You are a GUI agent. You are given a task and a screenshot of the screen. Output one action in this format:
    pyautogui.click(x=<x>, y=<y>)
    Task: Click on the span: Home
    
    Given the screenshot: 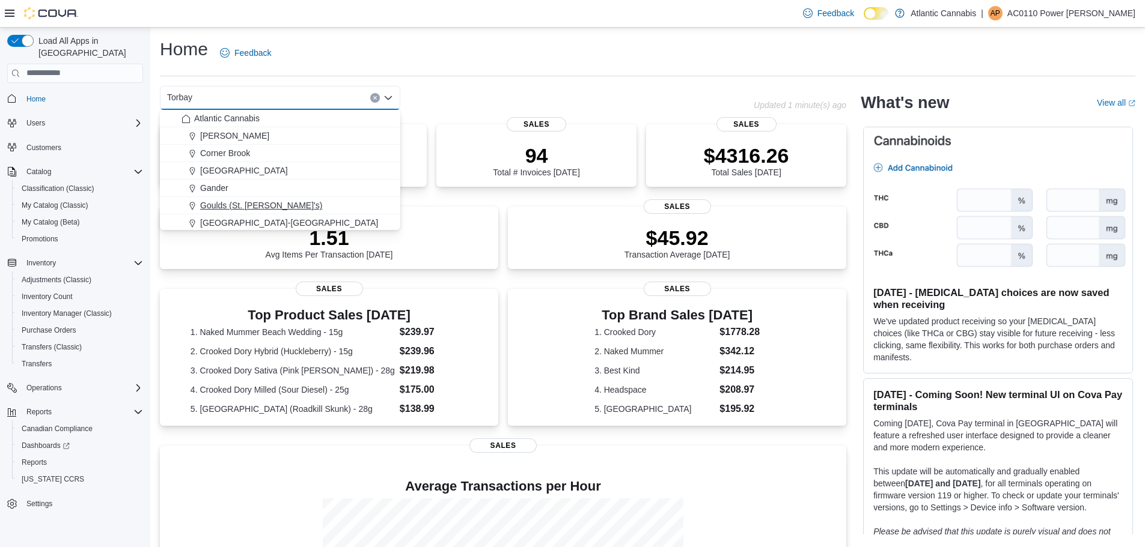 What is the action you would take?
    pyautogui.click(x=82, y=99)
    